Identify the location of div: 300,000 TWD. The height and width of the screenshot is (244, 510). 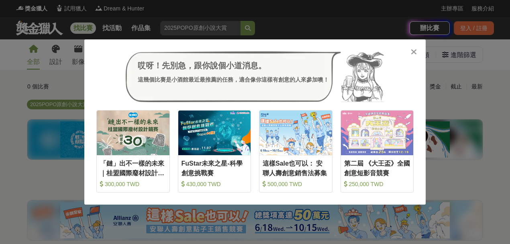
(133, 184).